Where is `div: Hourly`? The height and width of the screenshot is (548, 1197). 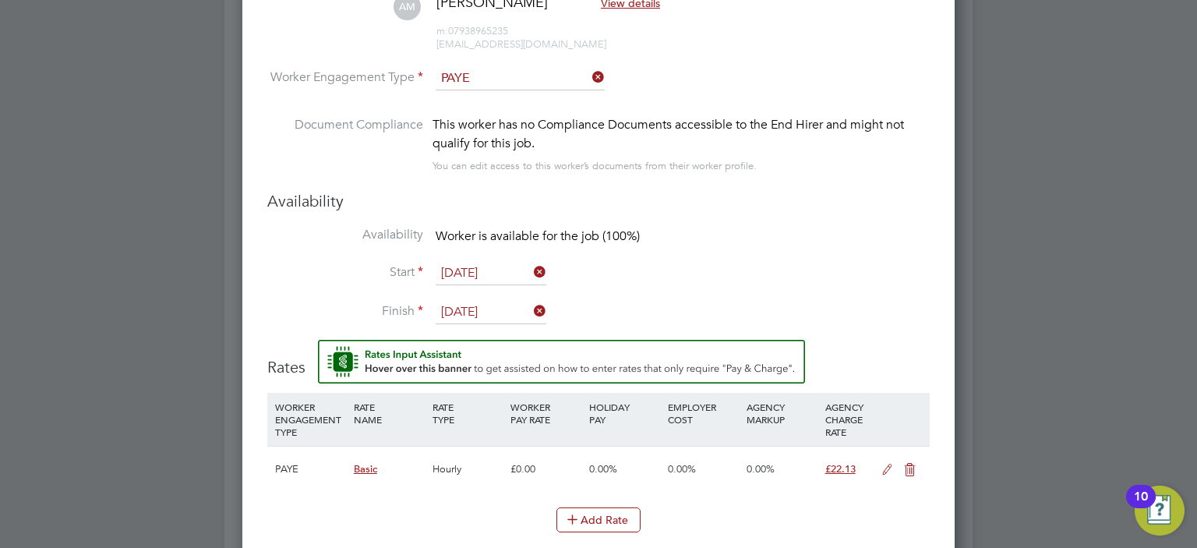
div: Hourly is located at coordinates (468, 469).